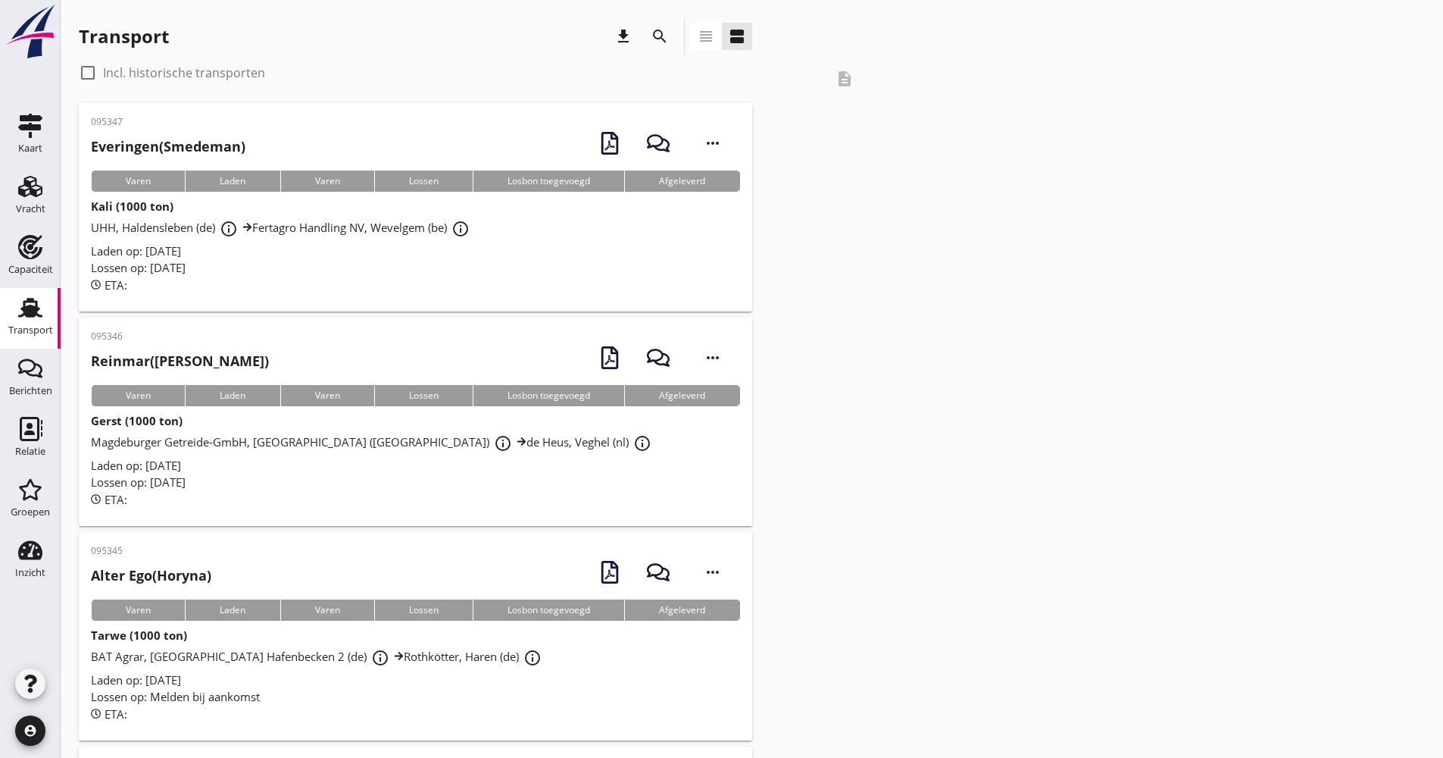  Describe the element at coordinates (132, 206) in the screenshot. I see `strong: Kali (1000 ton)` at that location.